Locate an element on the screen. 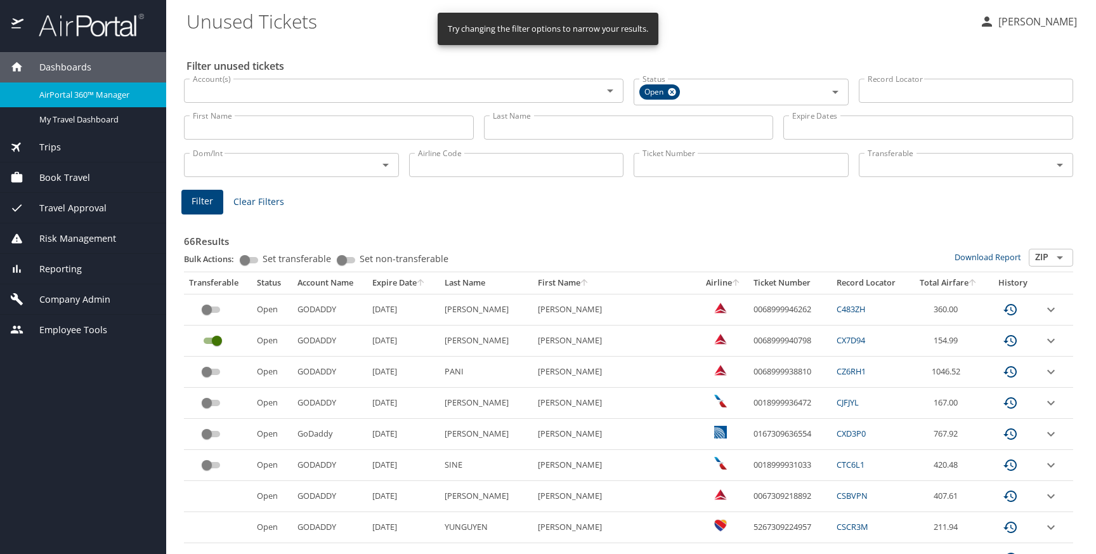  img: American Airlines is located at coordinates (721, 401).